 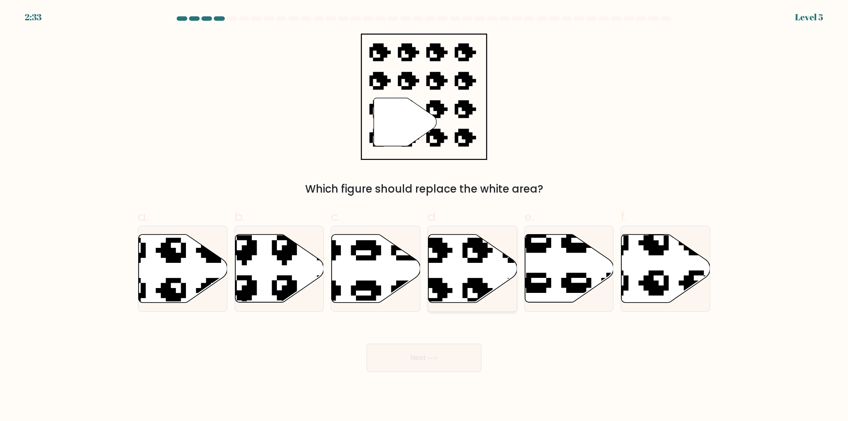 What do you see at coordinates (143, 216) in the screenshot?
I see `span: a.` at bounding box center [143, 216].